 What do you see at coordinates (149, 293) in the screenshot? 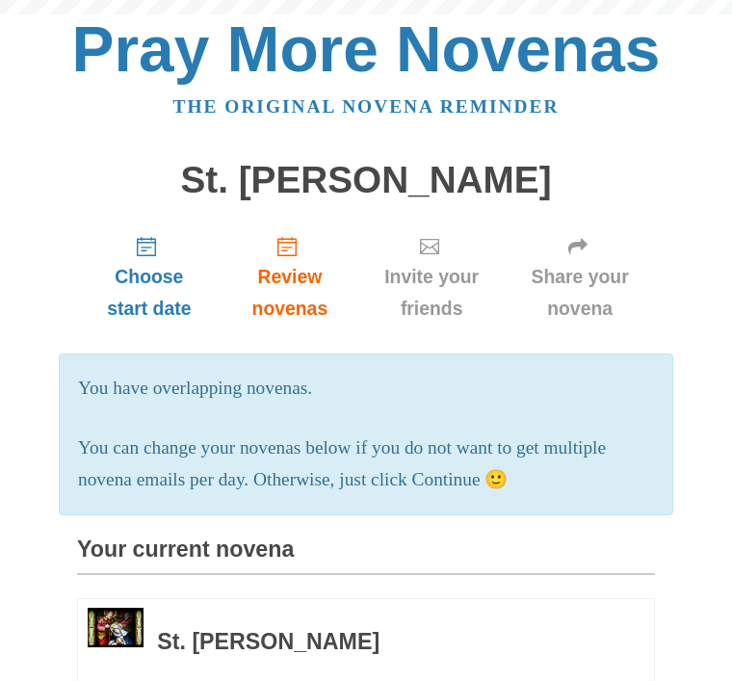
I see `span: Choose start date` at bounding box center [149, 293].